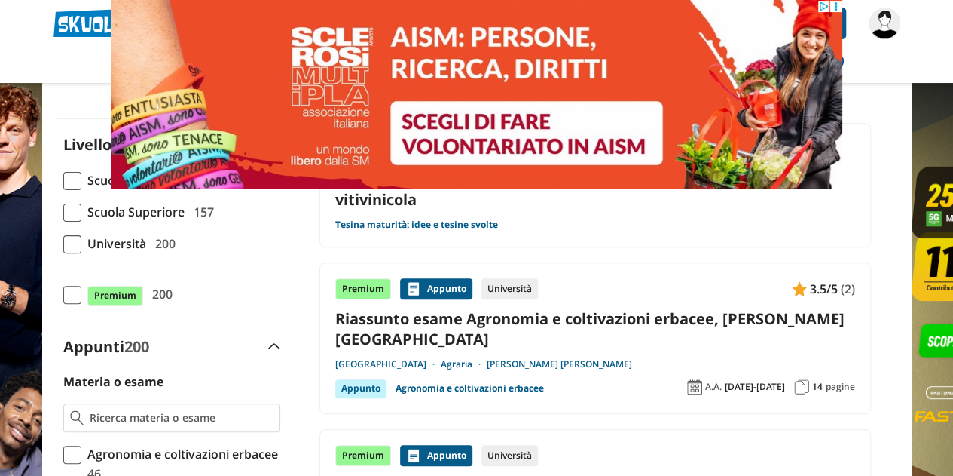 The width and height of the screenshot is (953, 476). What do you see at coordinates (113, 381) in the screenshot?
I see `label: Materia o esame` at bounding box center [113, 381].